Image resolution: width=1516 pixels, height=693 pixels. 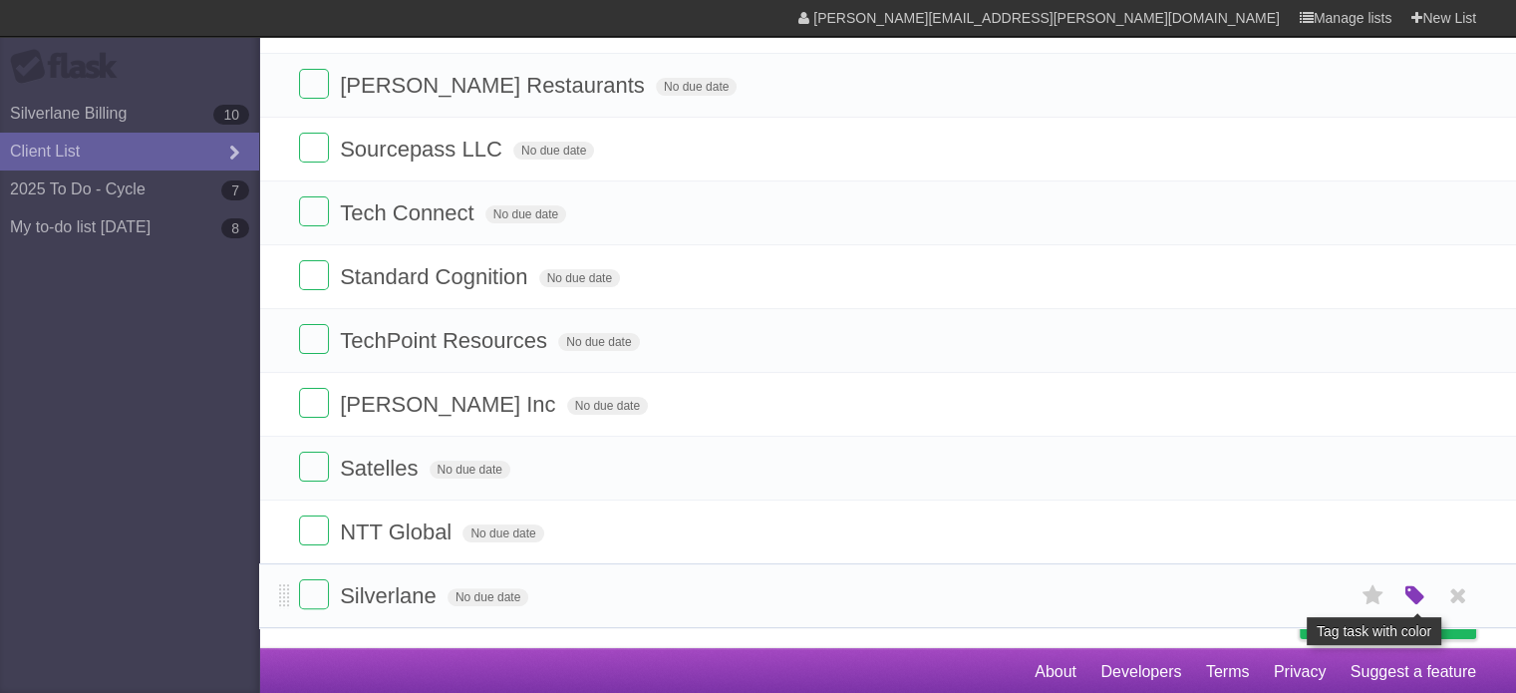 What do you see at coordinates (446, 340) in the screenshot?
I see `span: TechPoint Resources` at bounding box center [446, 340].